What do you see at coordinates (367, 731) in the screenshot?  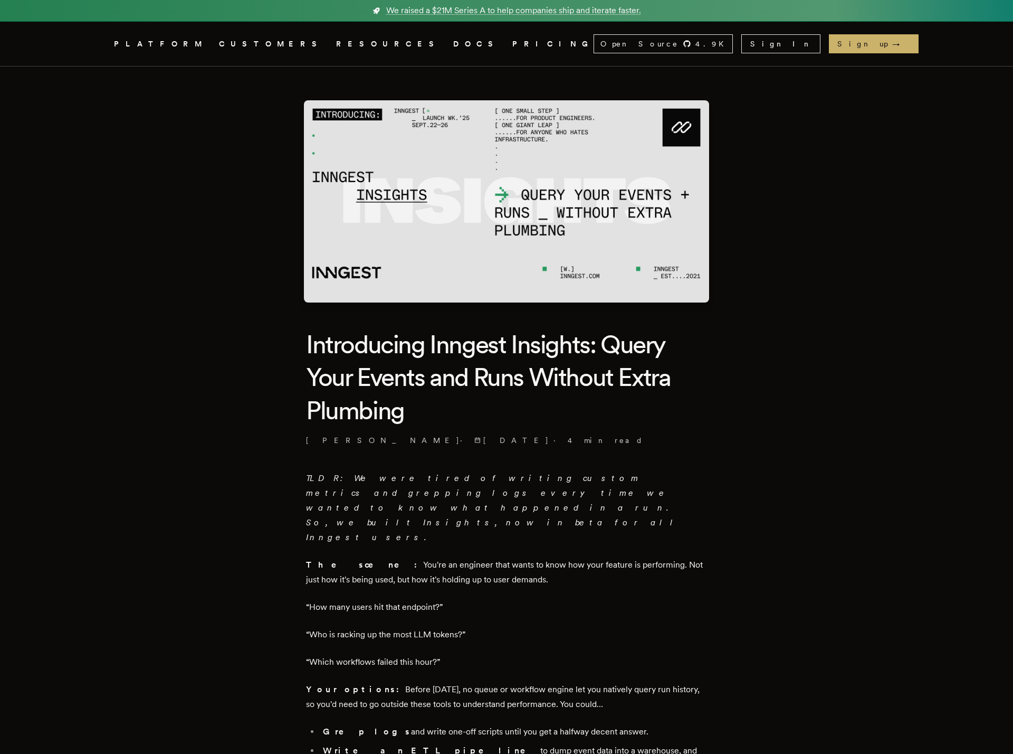 I see `strong: Grep logs` at bounding box center [367, 731].